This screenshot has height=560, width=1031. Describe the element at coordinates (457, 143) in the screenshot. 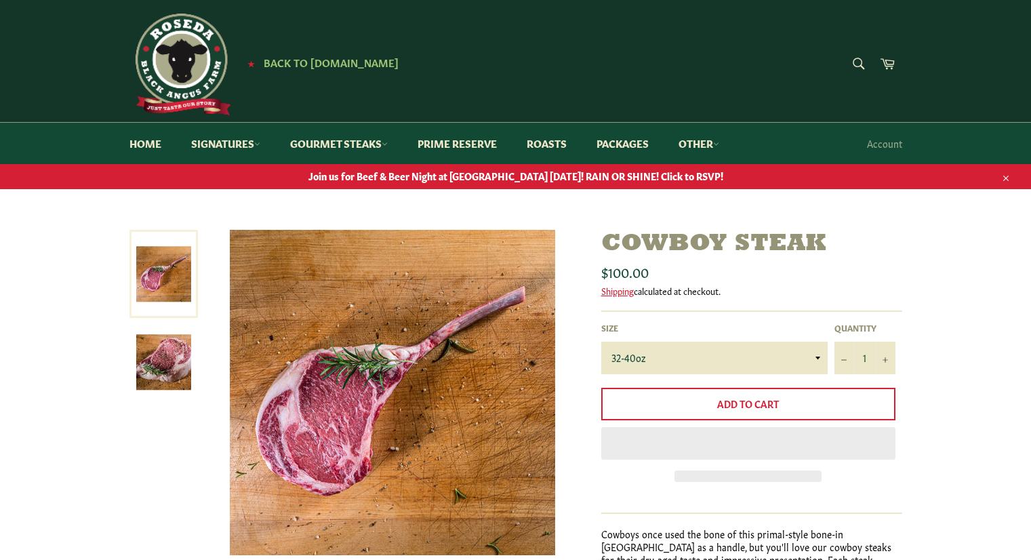

I see `a: Prime Reserve` at that location.